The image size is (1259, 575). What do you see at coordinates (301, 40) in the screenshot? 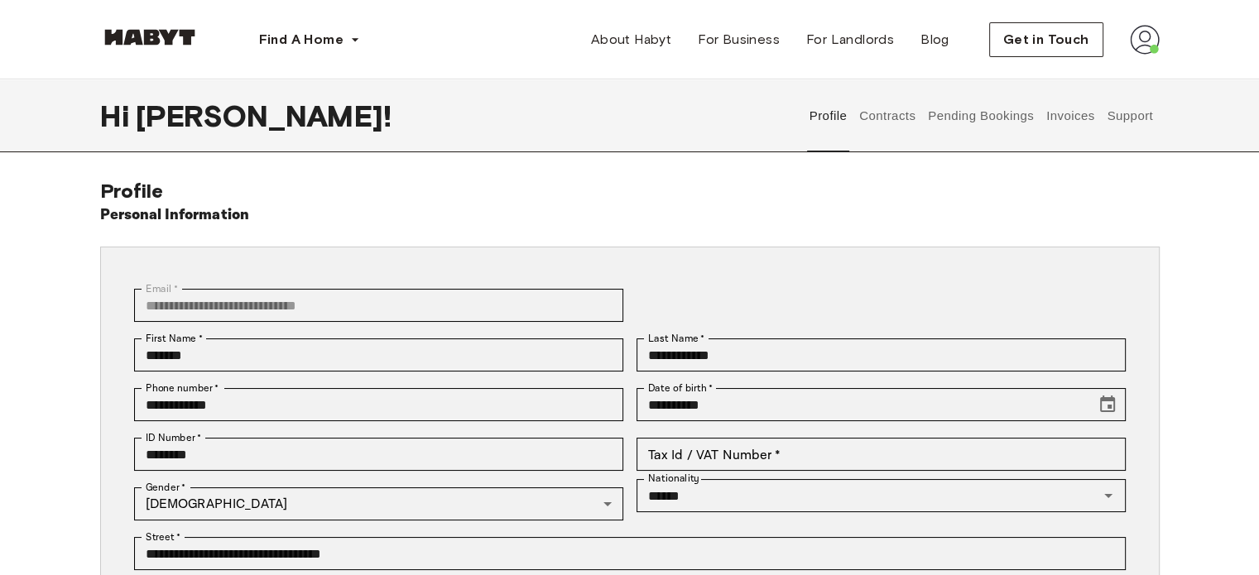
I see `span: Find A Home` at bounding box center [301, 40].